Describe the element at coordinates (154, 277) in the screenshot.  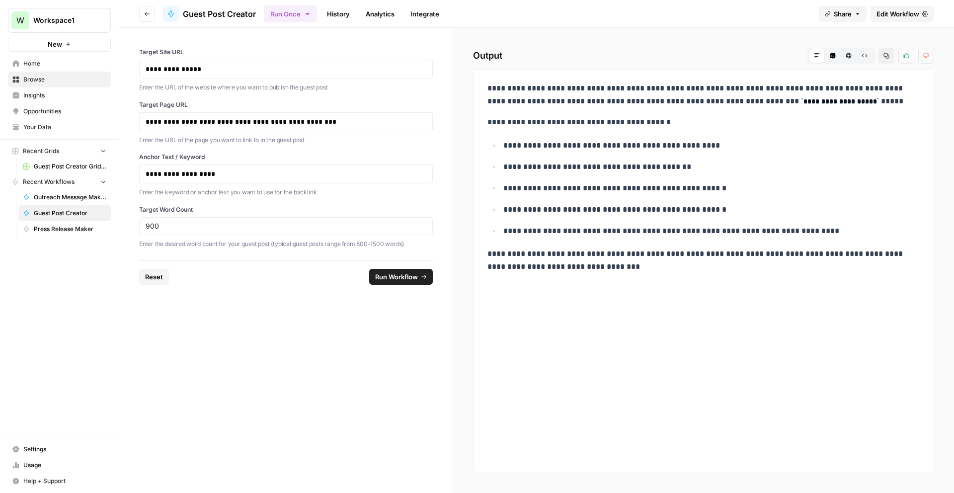
I see `span: Reset` at that location.